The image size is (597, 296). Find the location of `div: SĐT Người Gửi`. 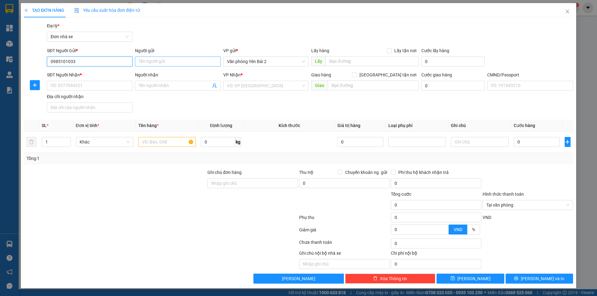

div: SĐT Người Gửi is located at coordinates (89, 51).